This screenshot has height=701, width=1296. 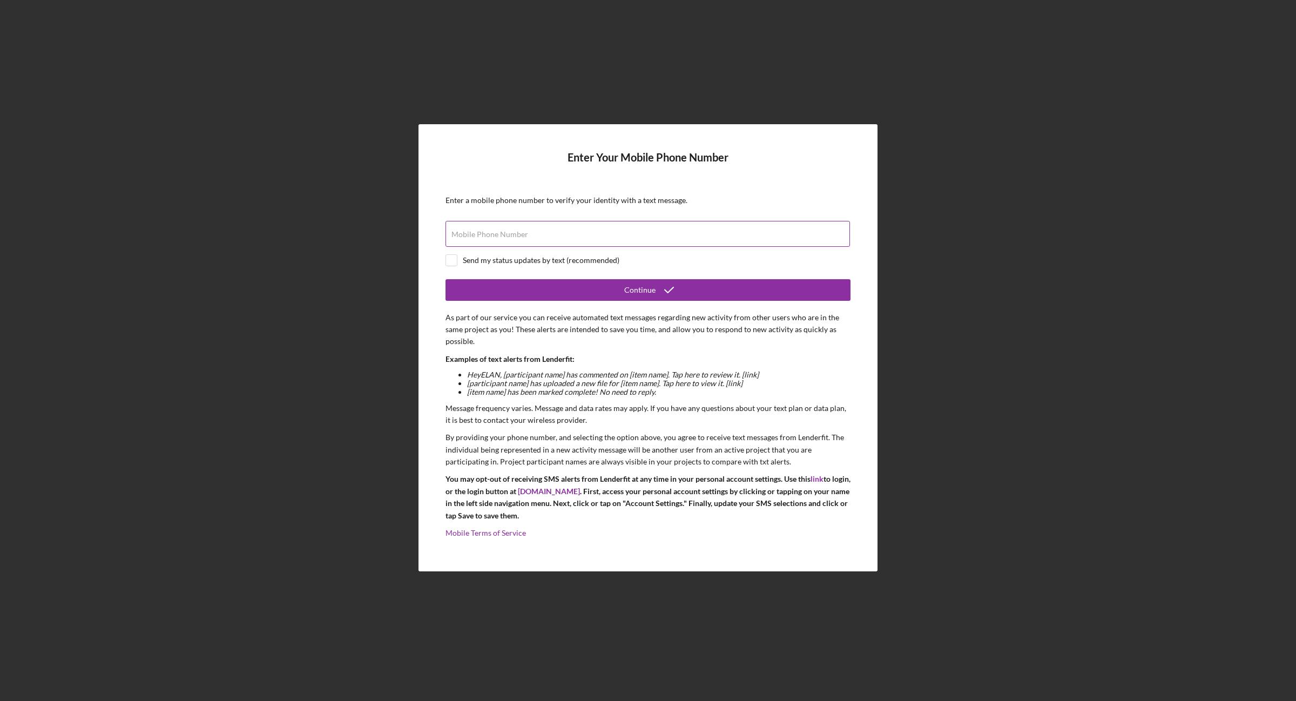 I want to click on p: Message frequency varies. Message and data rates may apply. If you have any questions about your ..., so click(x=648, y=414).